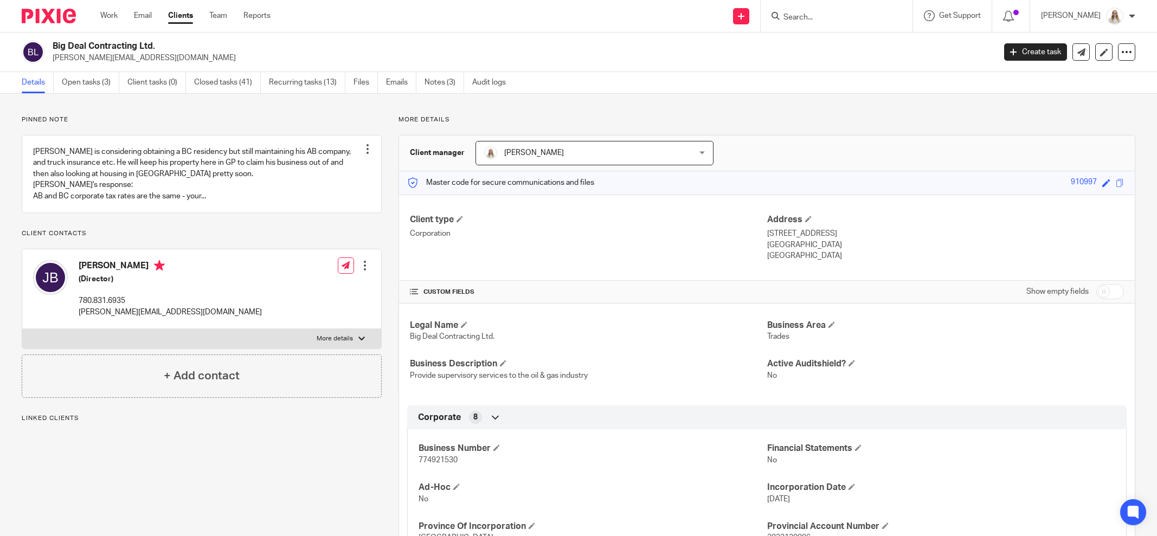 The height and width of the screenshot is (536, 1157). Describe the element at coordinates (452, 337) in the screenshot. I see `span: Big Deal Contracting Ltd.` at that location.